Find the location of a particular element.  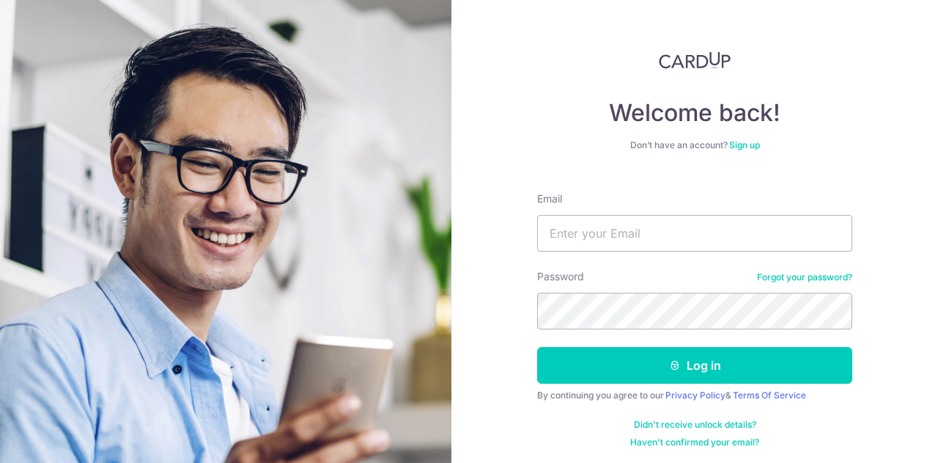

img: CardUp Logo is located at coordinates (695, 60).